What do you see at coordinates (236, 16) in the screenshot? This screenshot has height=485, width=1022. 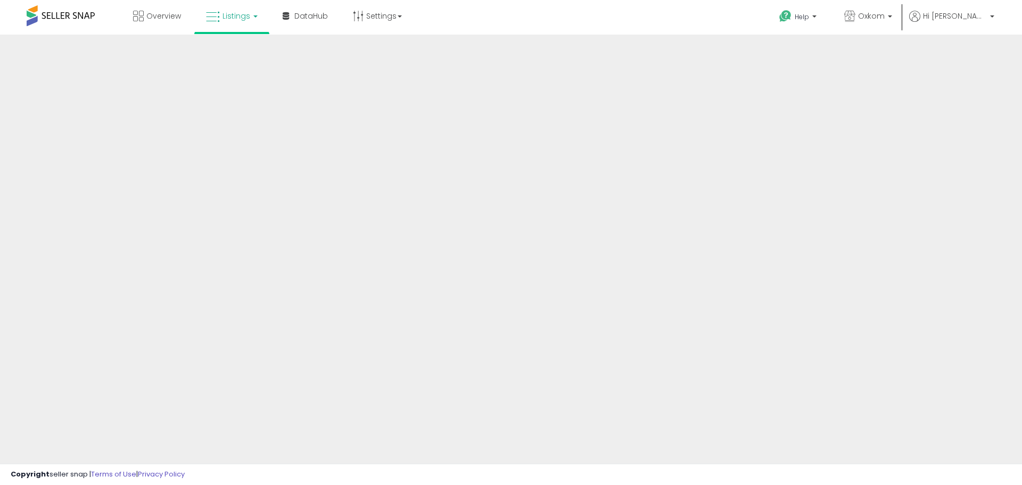 I see `span: Listings` at bounding box center [236, 16].